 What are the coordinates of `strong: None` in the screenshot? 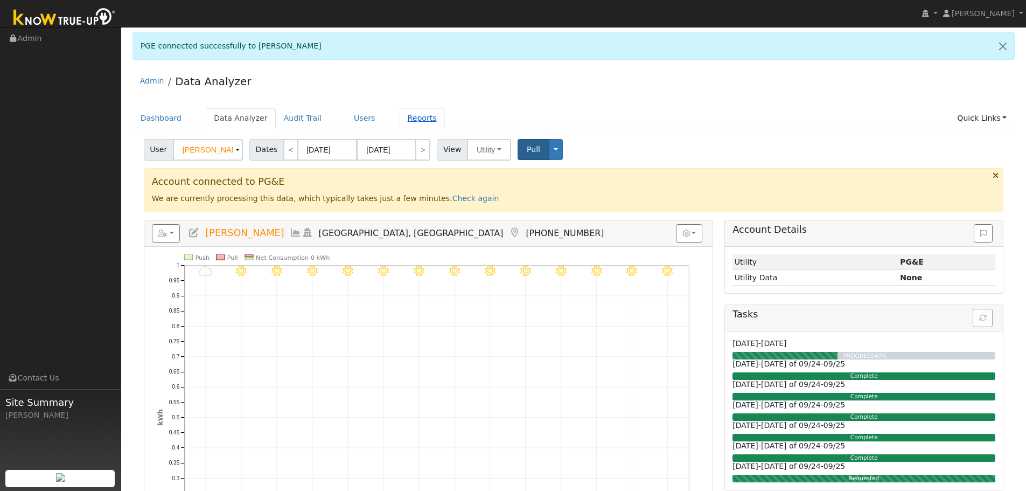 It's located at (911, 277).